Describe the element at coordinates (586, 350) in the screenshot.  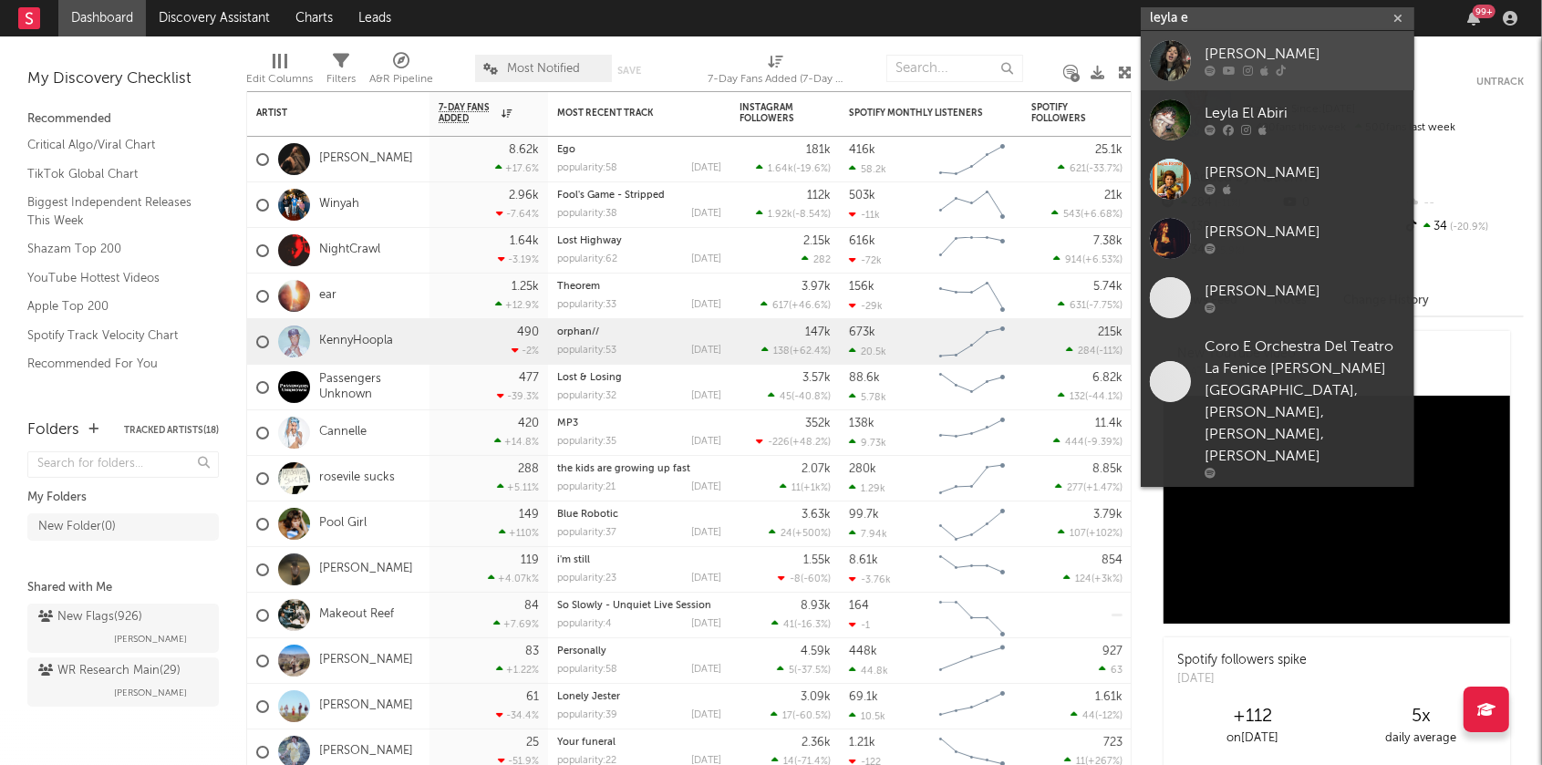
I see `div: popularity: 53` at that location.